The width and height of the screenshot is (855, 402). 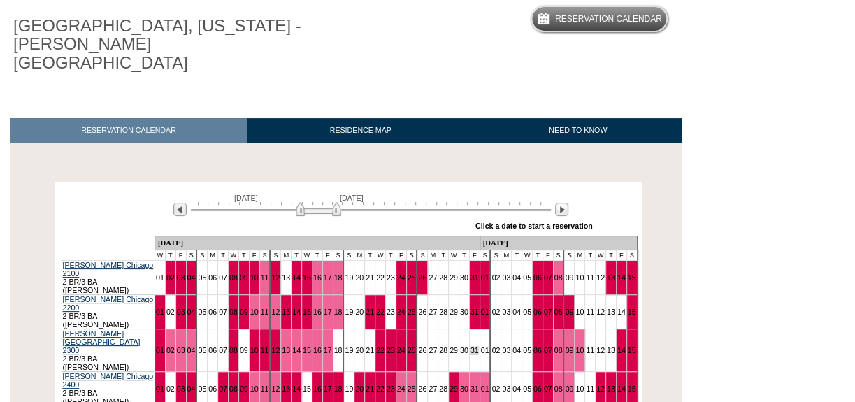 I want to click on a: 09, so click(x=244, y=350).